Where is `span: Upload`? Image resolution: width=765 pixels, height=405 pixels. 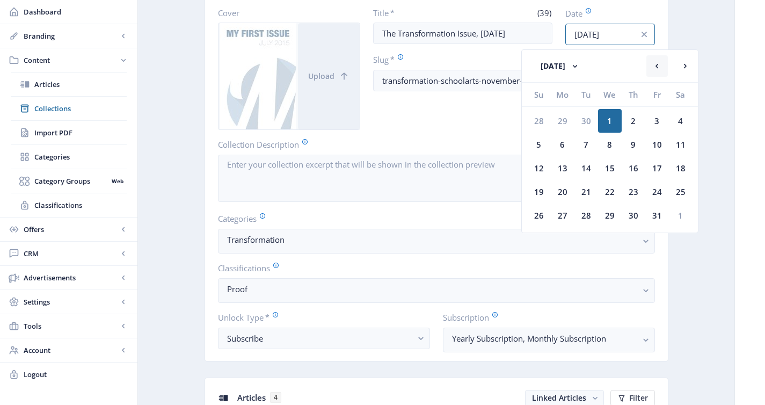 span: Upload is located at coordinates (321, 76).